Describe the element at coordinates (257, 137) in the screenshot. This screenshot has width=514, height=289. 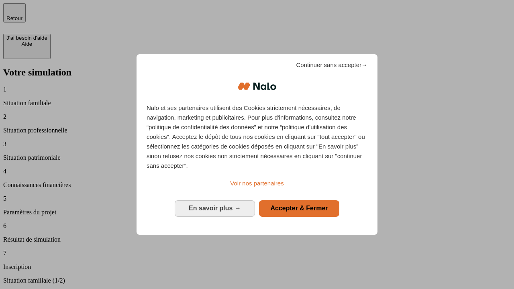
I see `p: Nalo et ses partenaires utilisent des Cookies strictement nécessaires, de navigation, marketing e...` at that location.